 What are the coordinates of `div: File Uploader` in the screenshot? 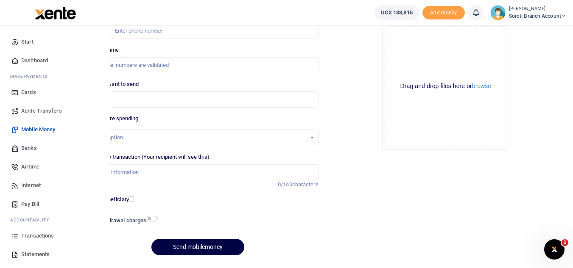 It's located at (446, 87).